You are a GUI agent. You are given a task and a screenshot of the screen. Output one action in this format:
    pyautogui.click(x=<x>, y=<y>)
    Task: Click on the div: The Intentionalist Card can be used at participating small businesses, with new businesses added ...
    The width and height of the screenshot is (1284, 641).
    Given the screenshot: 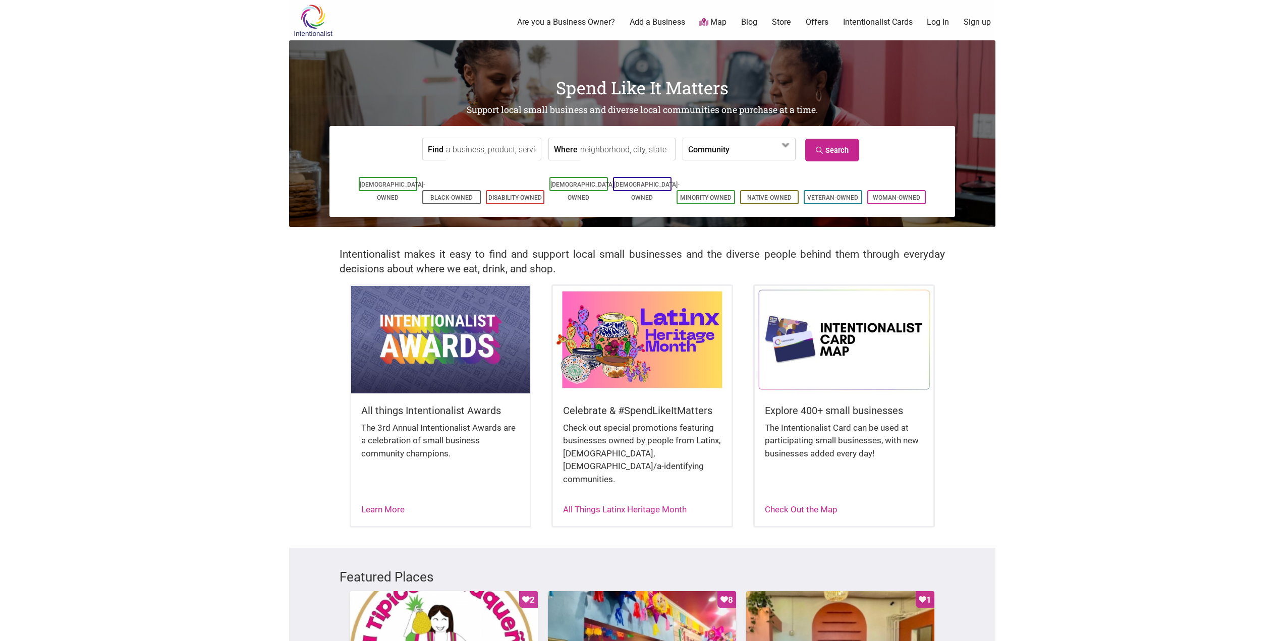 What is the action you would take?
    pyautogui.click(x=844, y=446)
    